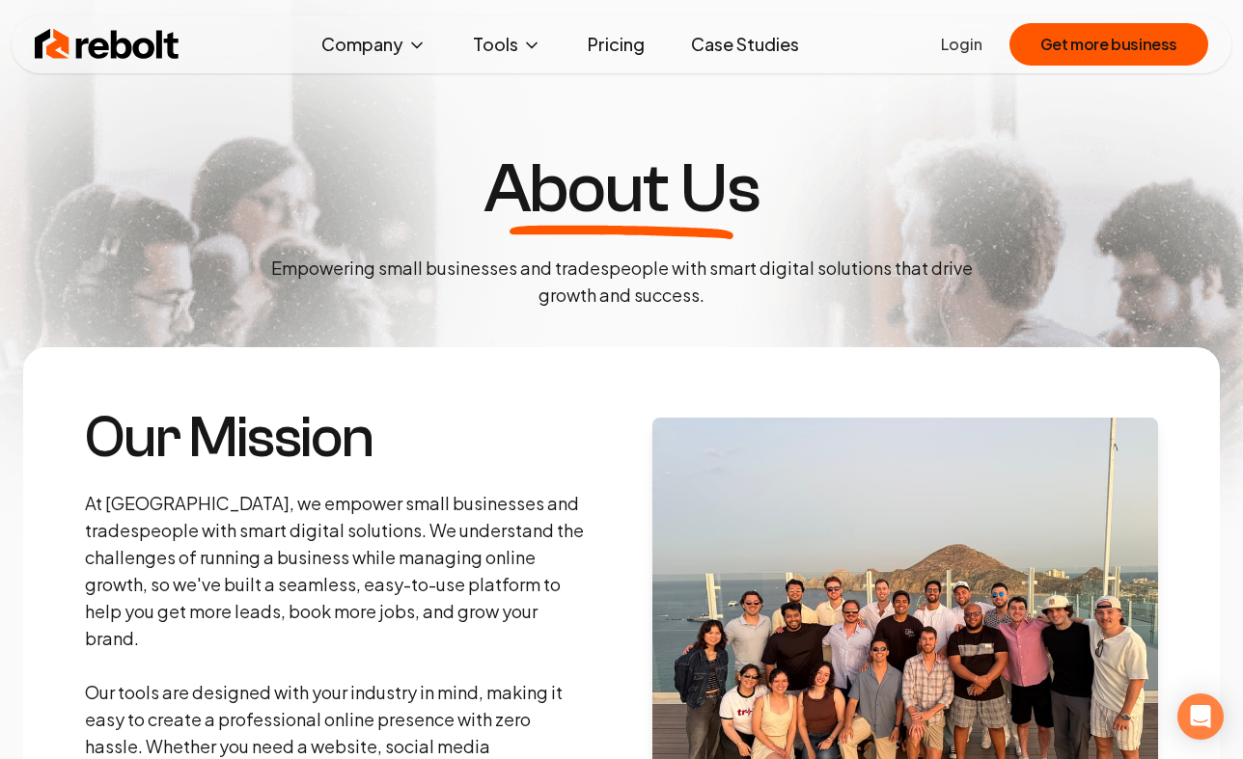 The image size is (1243, 759). I want to click on a: Pricing, so click(616, 44).